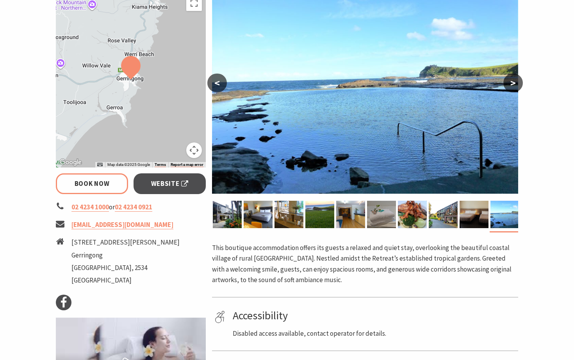 This screenshot has height=360, width=574. I want to click on a: 02 4234 0921, so click(134, 207).